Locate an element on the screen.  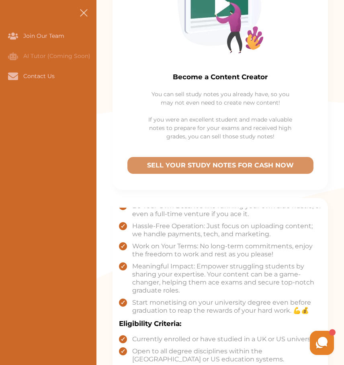
span: Start monetising on your university degree even before graduation to reap the rewards of your har... is located at coordinates (227, 306).